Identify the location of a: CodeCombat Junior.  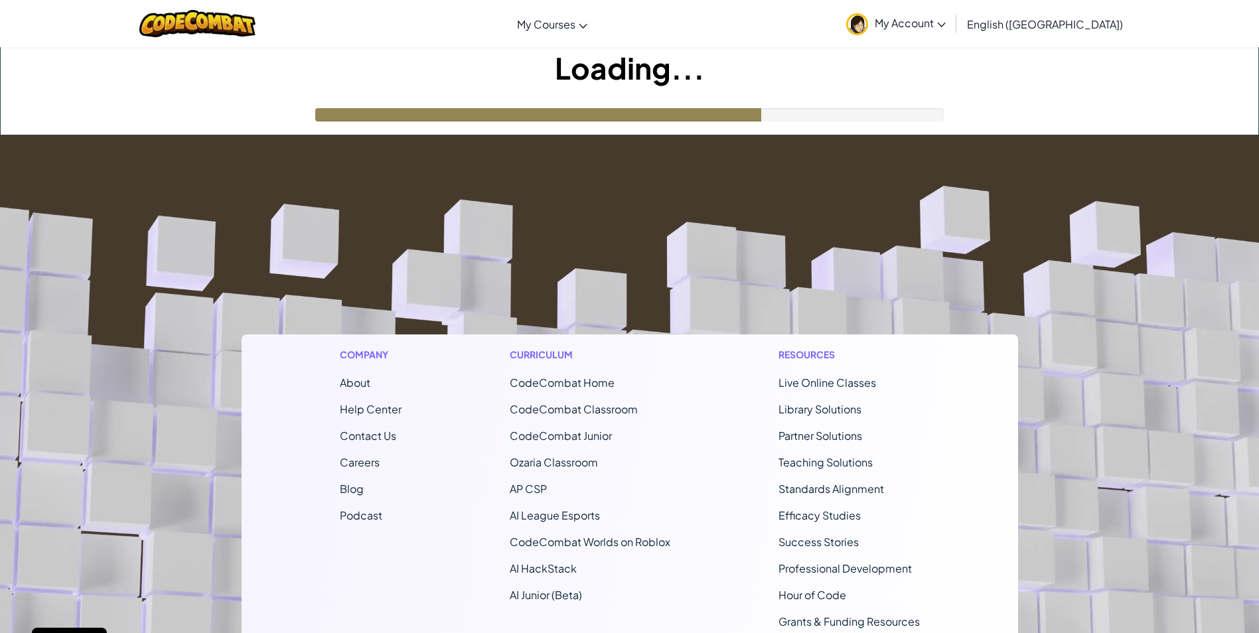
(561, 435).